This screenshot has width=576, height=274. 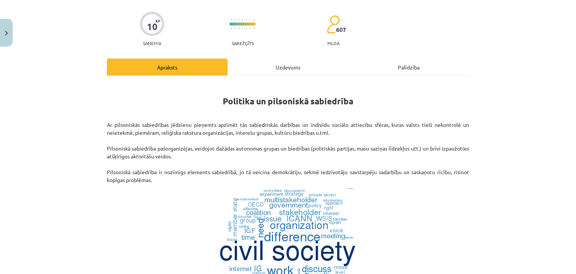 What do you see at coordinates (242, 43) in the screenshot?
I see `p: Sarežģīts` at bounding box center [242, 43].